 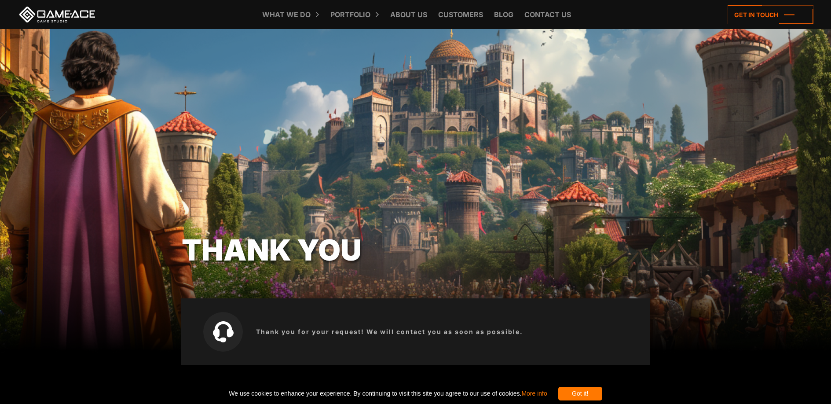 What do you see at coordinates (770, 15) in the screenshot?
I see `a: Get in touch` at bounding box center [770, 15].